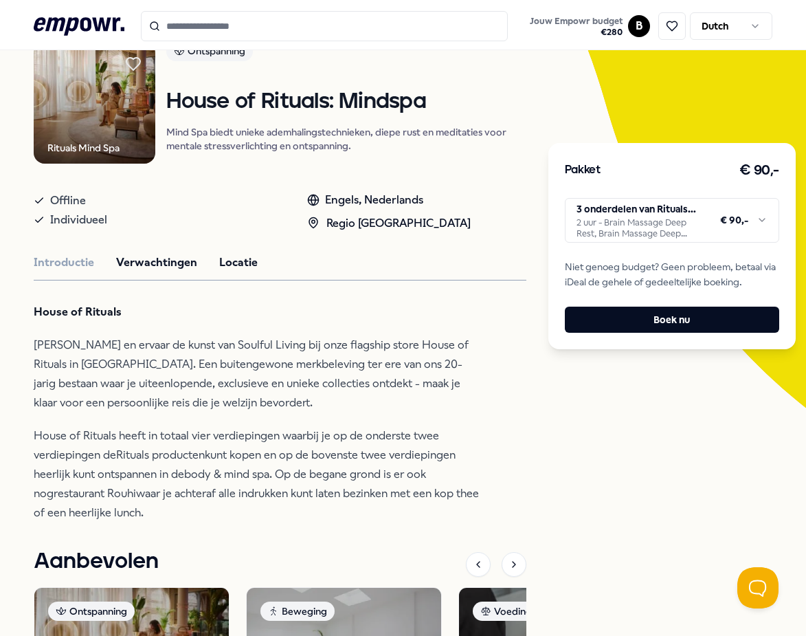 The image size is (806, 636). What do you see at coordinates (576, 27) in the screenshot?
I see `button: Jouw Empowr budget€280` at bounding box center [576, 27].